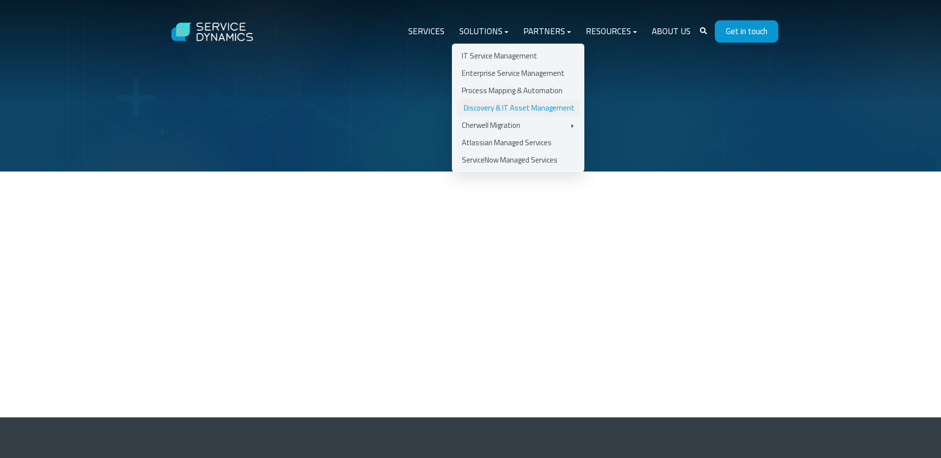 The image size is (941, 458). Describe the element at coordinates (547, 32) in the screenshot. I see `a: Partners` at that location.